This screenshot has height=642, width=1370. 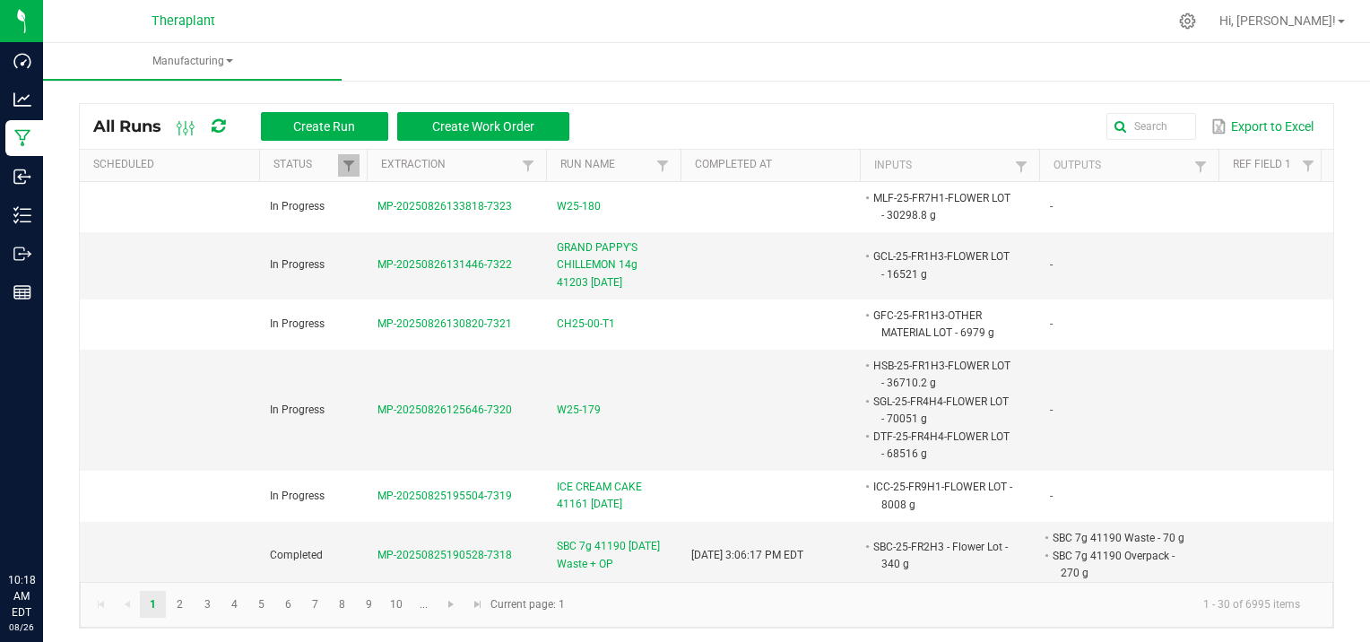 What do you see at coordinates (445, 264) in the screenshot?
I see `span: MP-20250826131446-7322` at bounding box center [445, 264].